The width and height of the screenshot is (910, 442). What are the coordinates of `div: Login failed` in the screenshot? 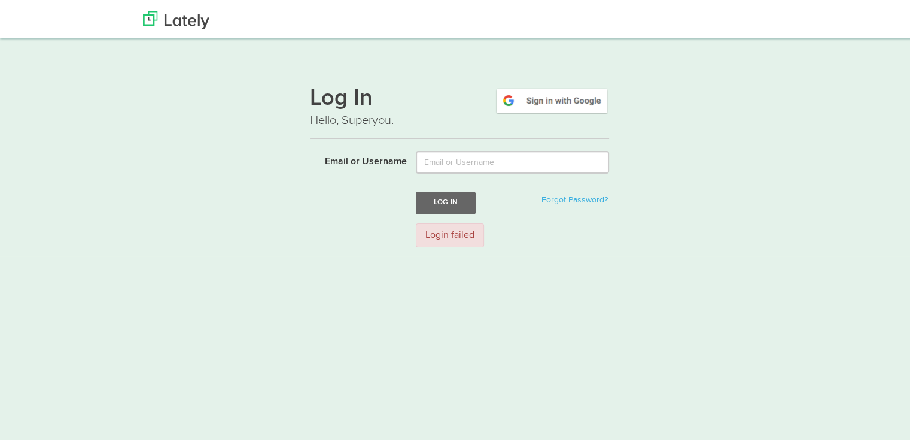 It's located at (450, 233).